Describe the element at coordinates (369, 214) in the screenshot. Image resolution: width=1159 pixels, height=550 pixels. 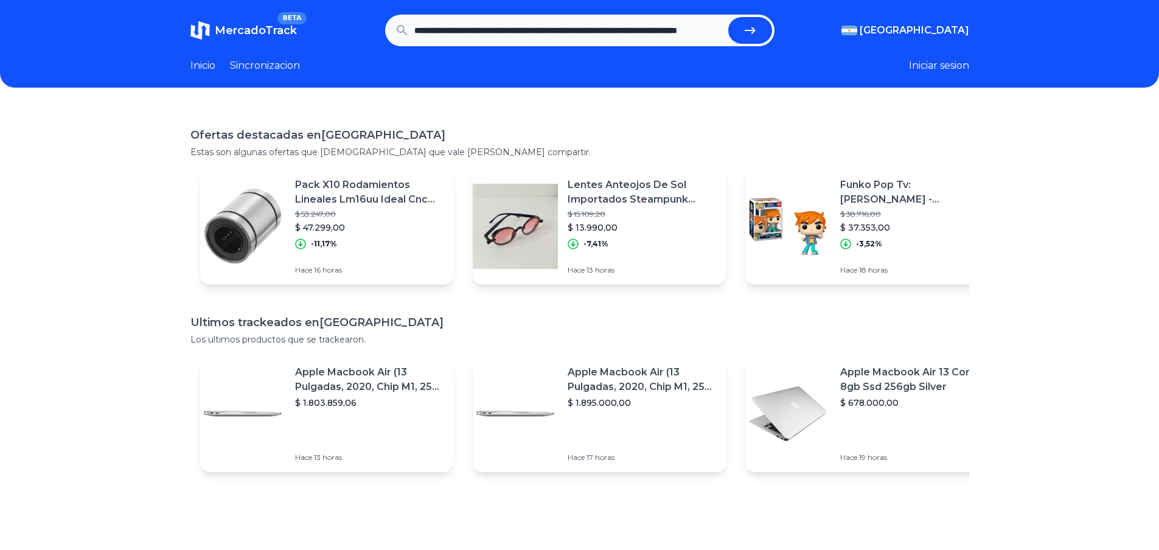
I see `p: $ 53.247,00` at that location.